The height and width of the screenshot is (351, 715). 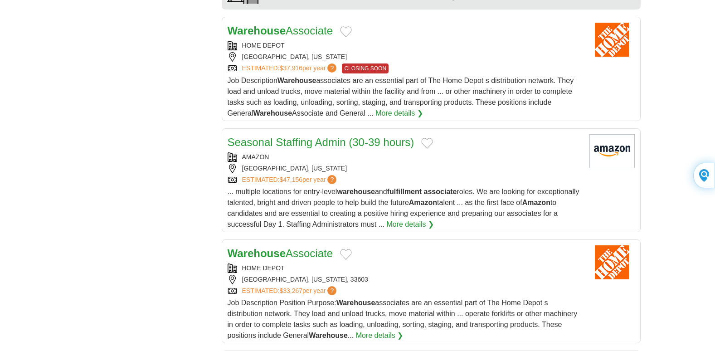 What do you see at coordinates (403, 319) in the screenshot?
I see `span: Job Description Position Purpose: associates are an essential part of The Home Depot s distributi...` at bounding box center [403, 319].